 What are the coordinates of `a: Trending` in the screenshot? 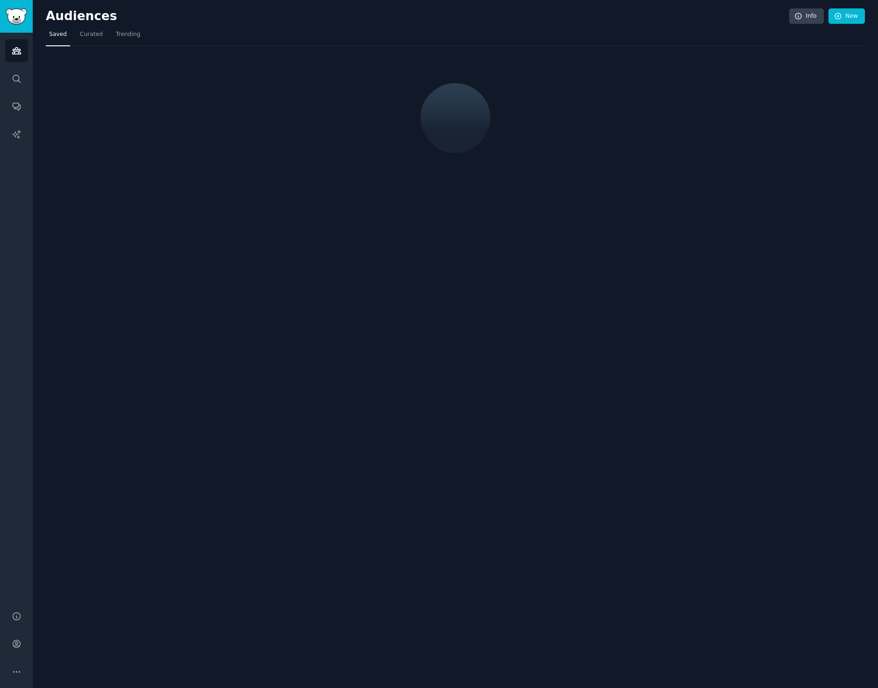 It's located at (128, 36).